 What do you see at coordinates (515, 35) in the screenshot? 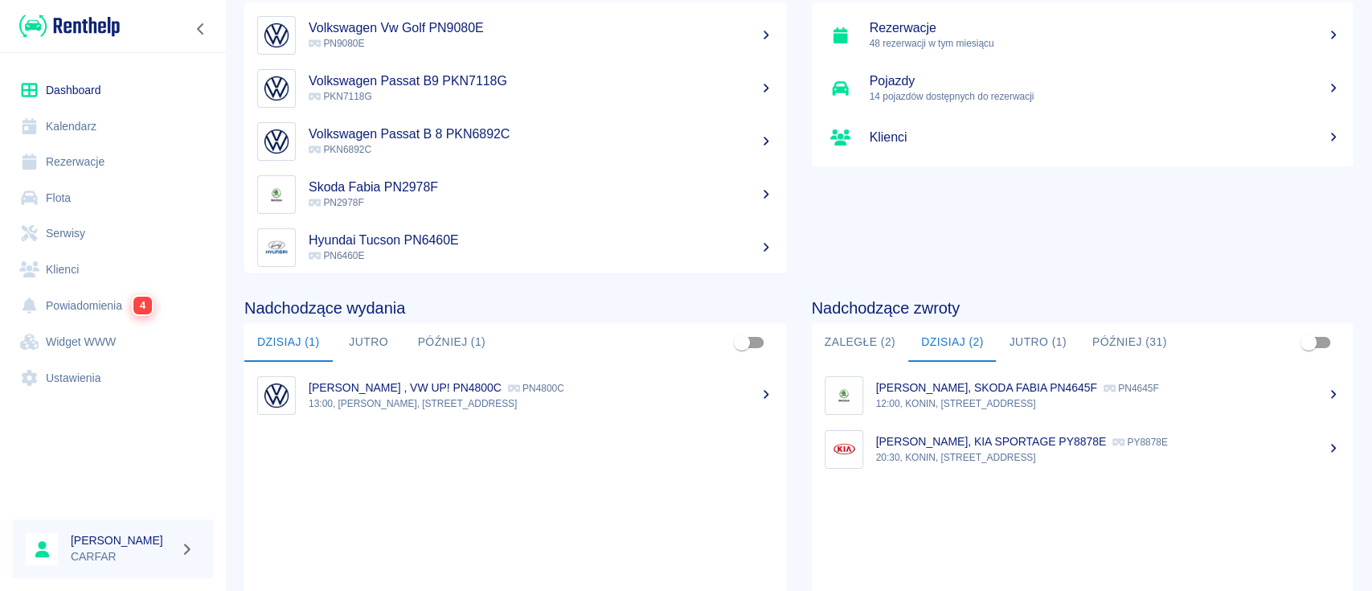
I see `a: ImageVolkswagen Vw Golf PN9080E PN9080E` at bounding box center [515, 35].